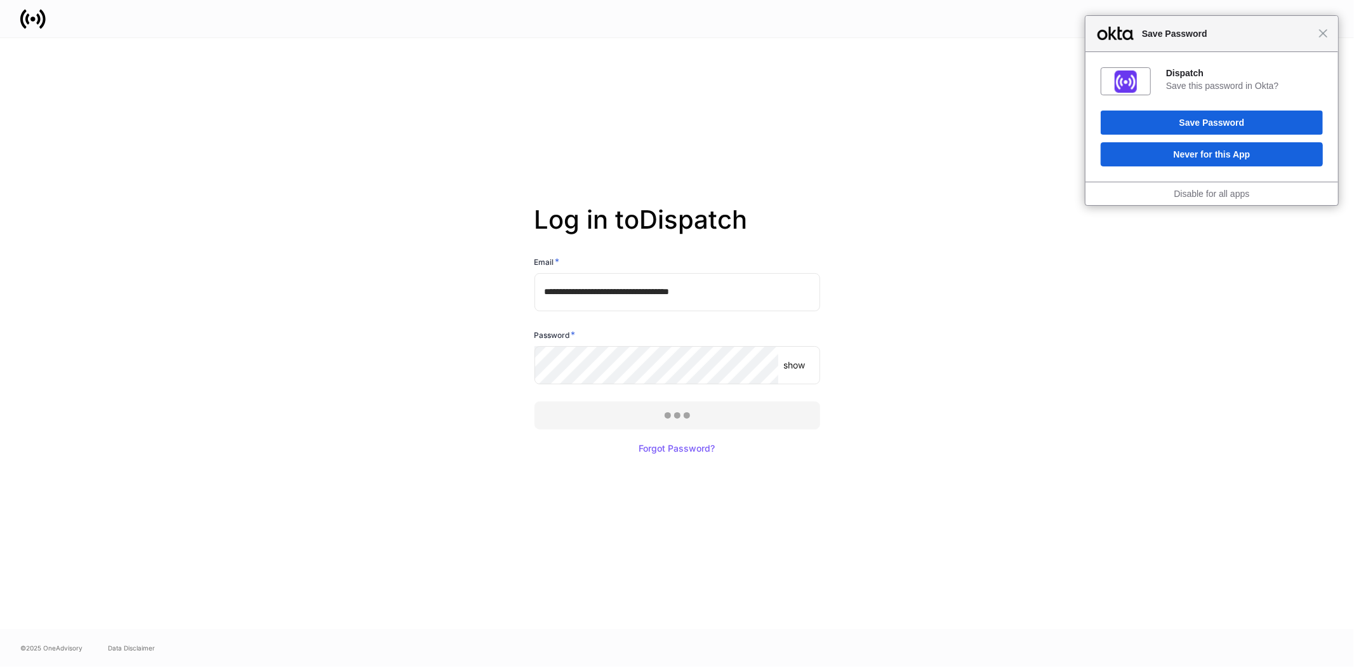 Image resolution: width=1354 pixels, height=667 pixels. I want to click on div: Dispatch, so click(1244, 73).